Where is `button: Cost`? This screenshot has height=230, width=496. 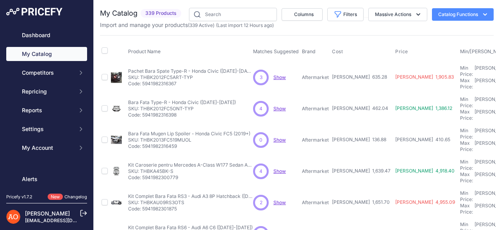
button: Cost is located at coordinates (338, 52).